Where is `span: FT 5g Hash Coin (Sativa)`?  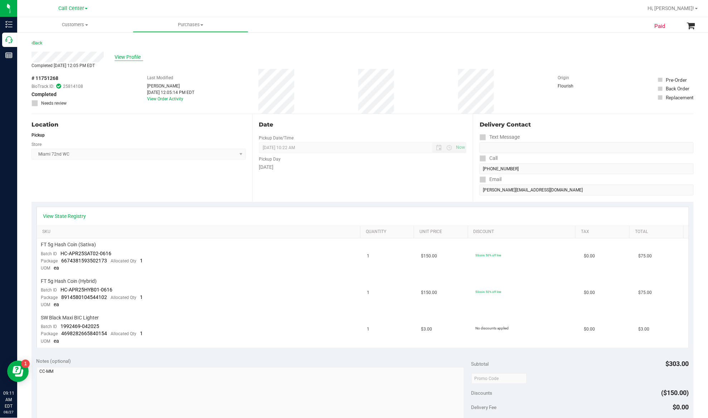
span: FT 5g Hash Coin (Sativa) is located at coordinates (69, 244).